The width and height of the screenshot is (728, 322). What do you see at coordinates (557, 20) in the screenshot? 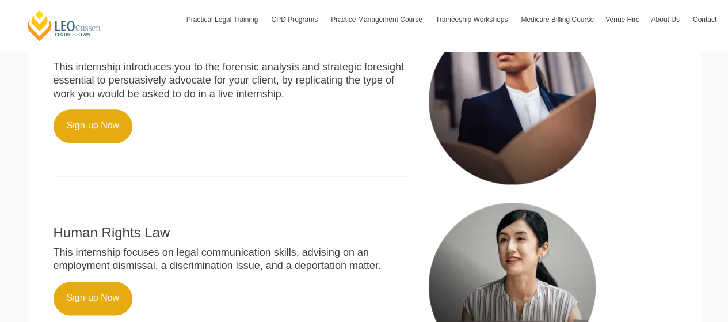
I see `a: Medicare Billing Course` at bounding box center [557, 20].